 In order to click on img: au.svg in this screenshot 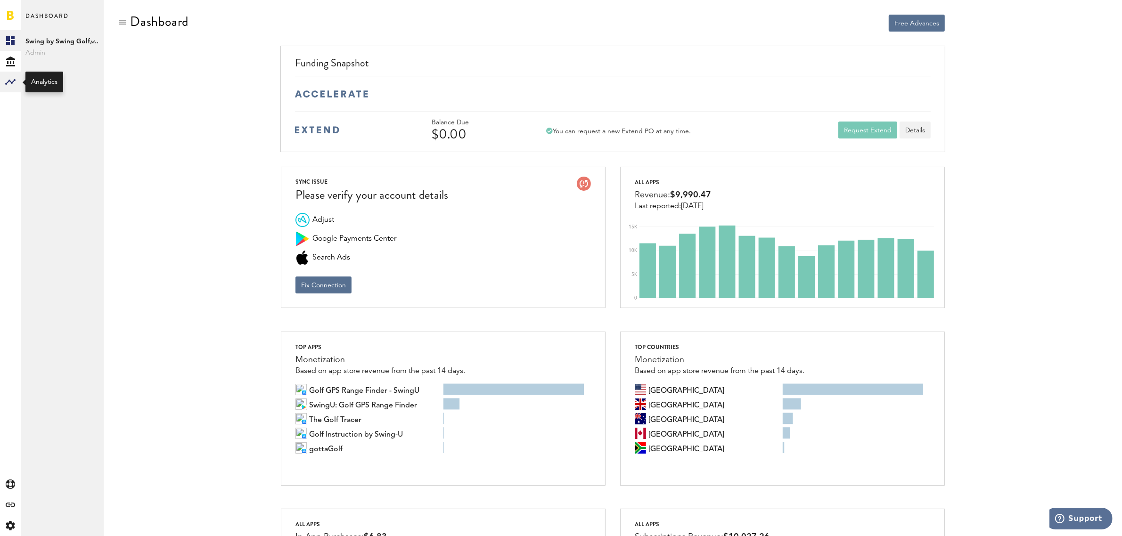, I will do `click(641, 419)`.